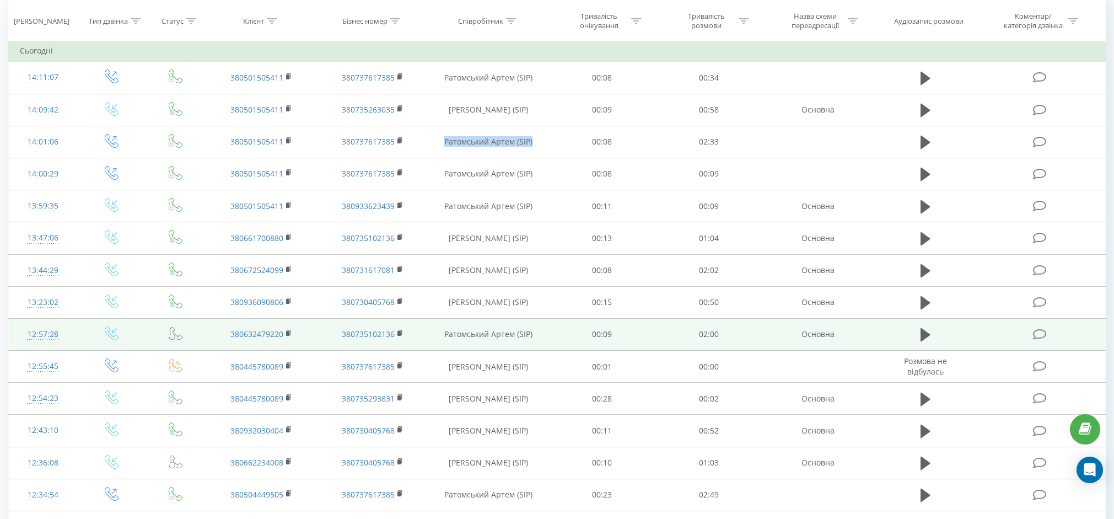 This screenshot has width=1114, height=519. I want to click on a: 380735263035, so click(368, 109).